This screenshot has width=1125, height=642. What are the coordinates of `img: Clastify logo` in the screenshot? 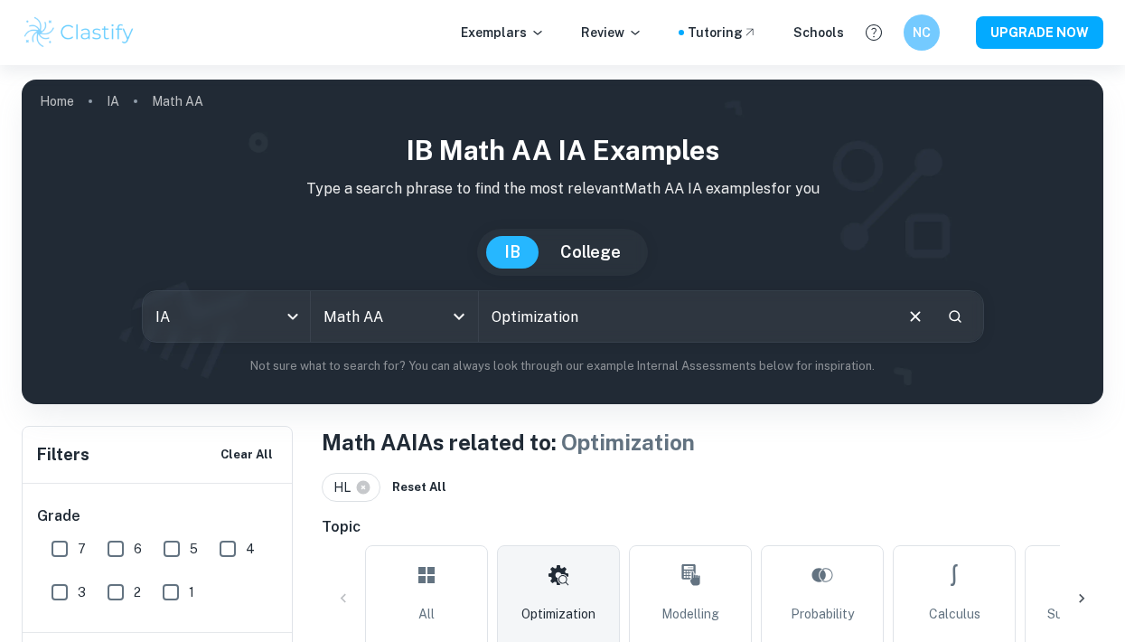 It's located at (79, 33).